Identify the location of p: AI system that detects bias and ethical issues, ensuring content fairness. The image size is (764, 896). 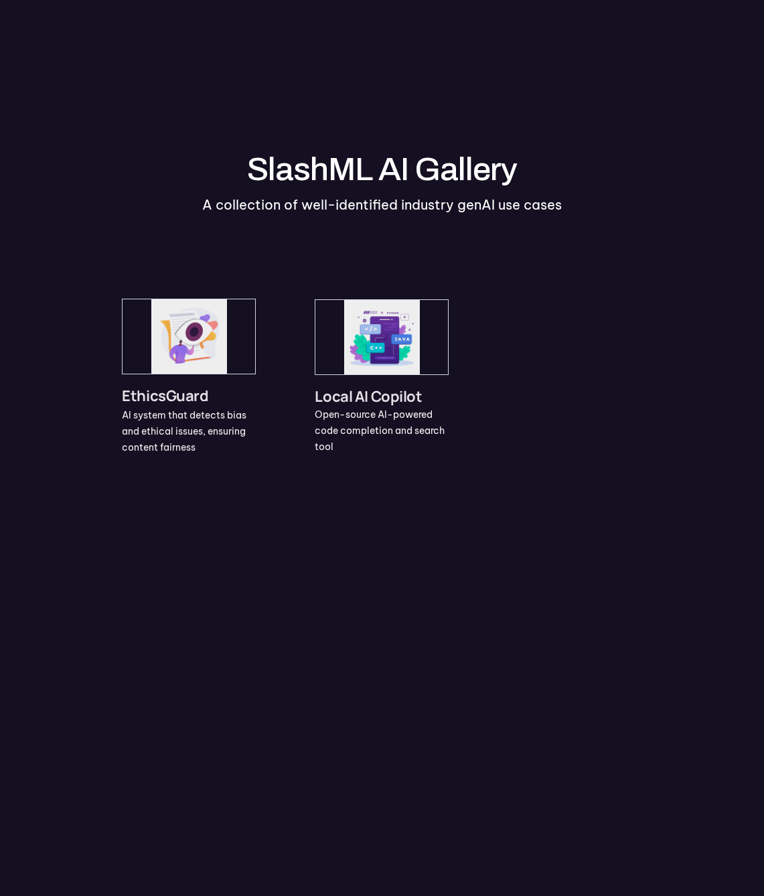
(189, 431).